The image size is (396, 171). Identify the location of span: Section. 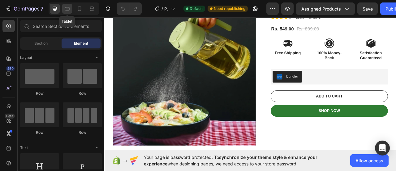
(41, 43).